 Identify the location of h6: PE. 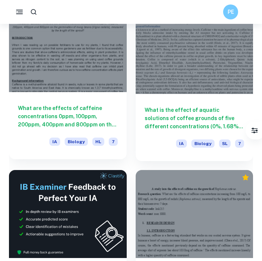
(230, 12).